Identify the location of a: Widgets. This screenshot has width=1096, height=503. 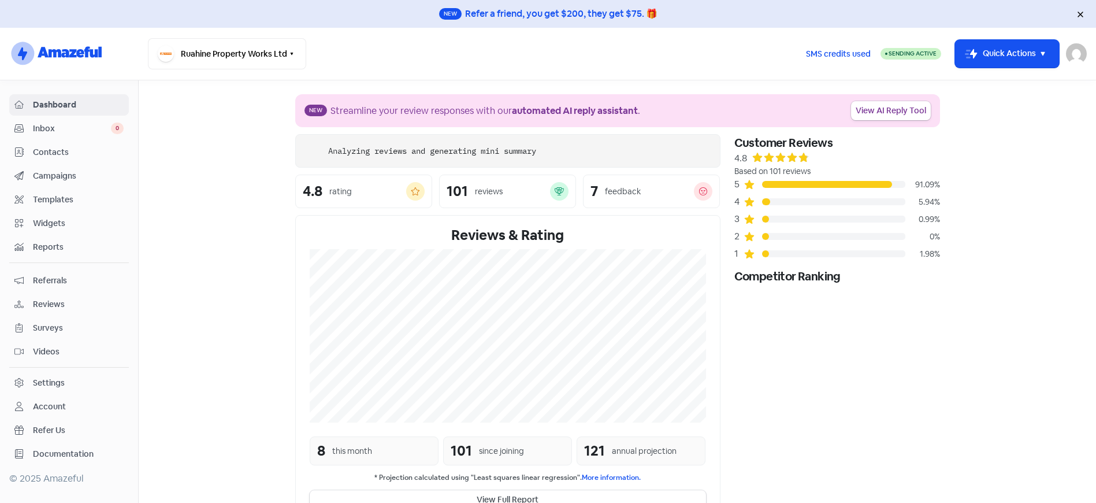
(69, 223).